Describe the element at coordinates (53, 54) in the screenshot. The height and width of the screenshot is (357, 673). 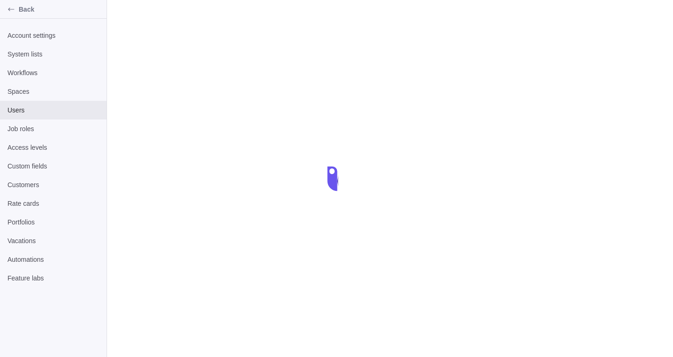
I see `span: System lists` at that location.